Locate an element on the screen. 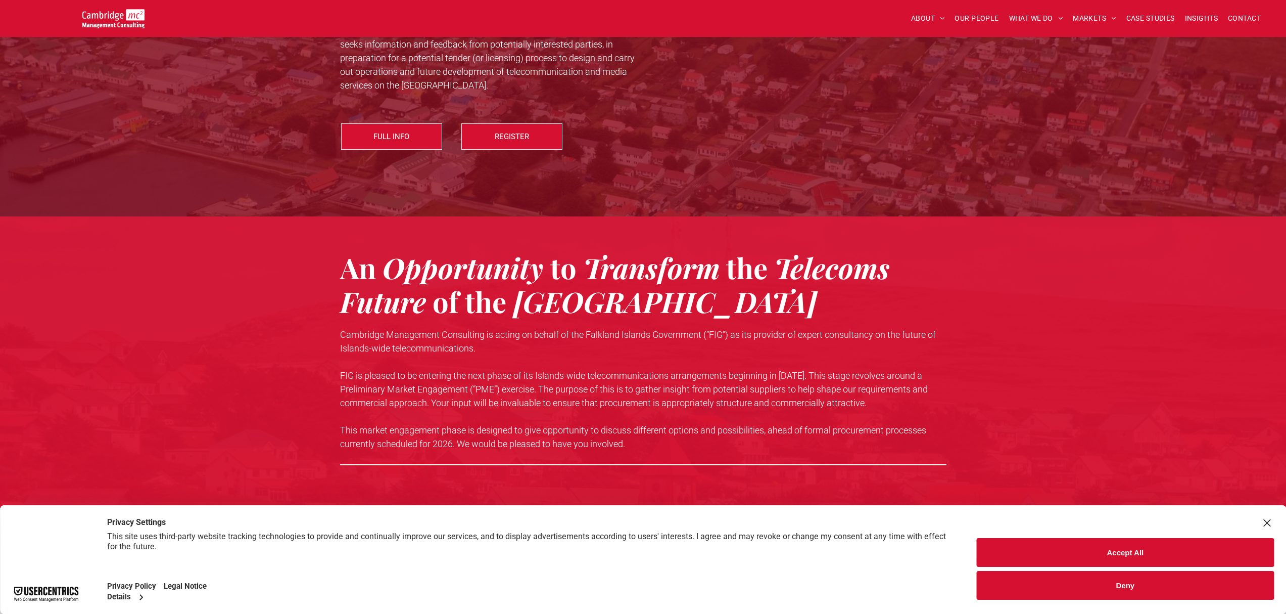 The width and height of the screenshot is (1286, 614). span: REGISTER is located at coordinates (512, 136).